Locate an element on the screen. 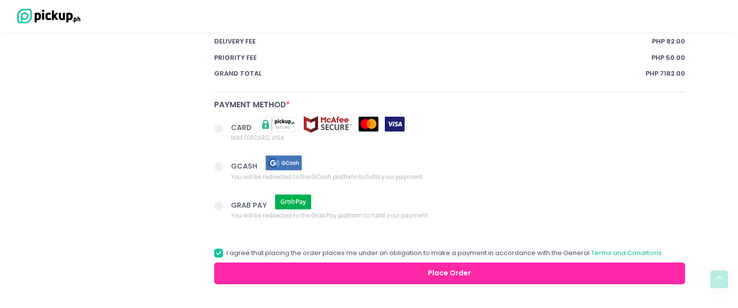 The width and height of the screenshot is (738, 308). span: CARD is located at coordinates (242, 127).